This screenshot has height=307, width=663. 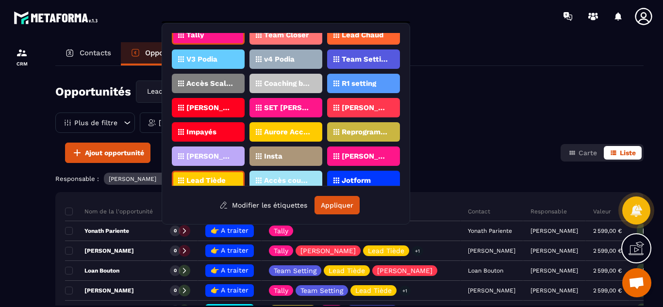 What do you see at coordinates (97, 231) in the screenshot?
I see `p: Yonath Pariente` at bounding box center [97, 231].